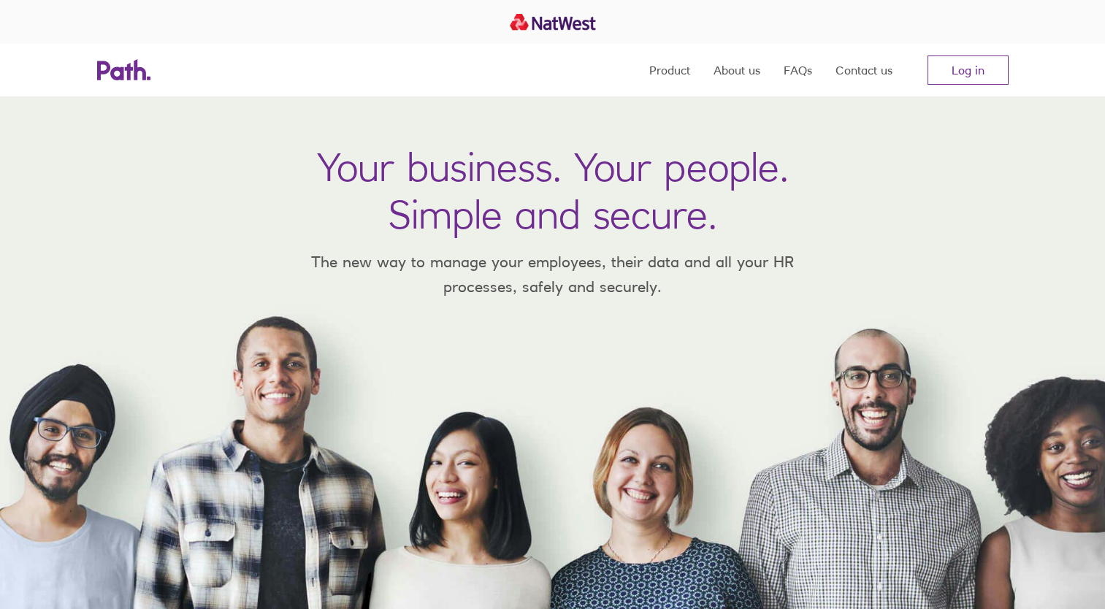 This screenshot has height=609, width=1105. What do you see at coordinates (797, 70) in the screenshot?
I see `a: FAQs` at bounding box center [797, 70].